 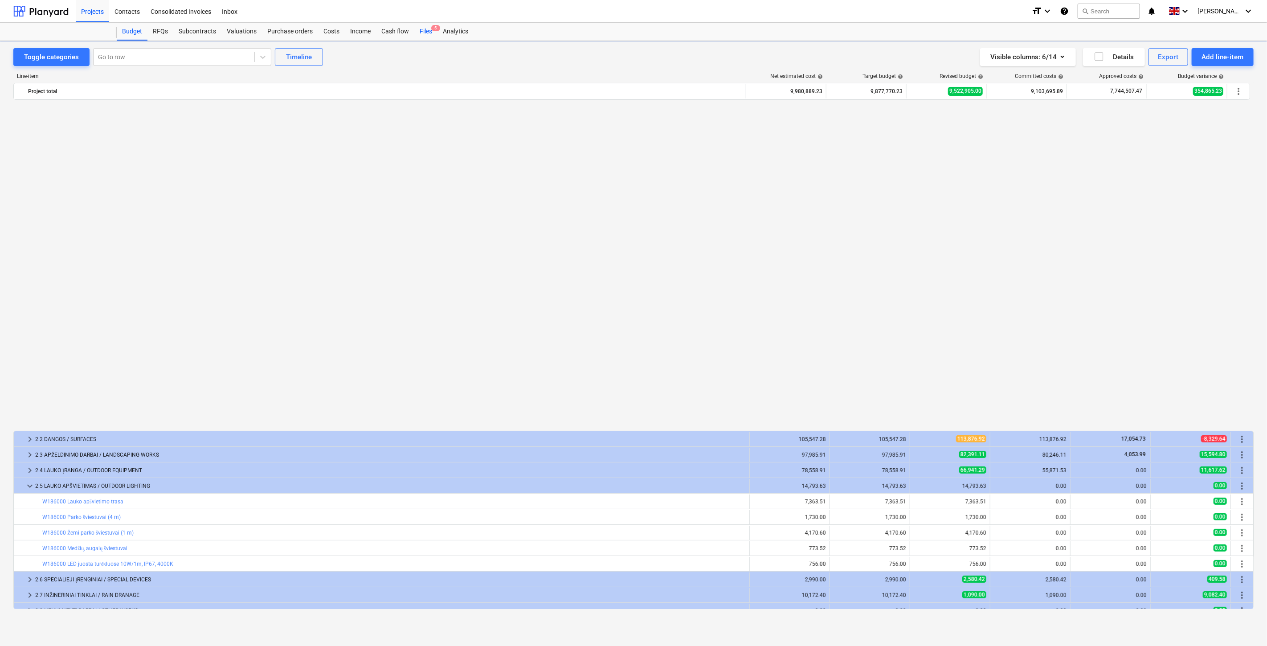 I want to click on div: 2,580.42, so click(x=1030, y=580).